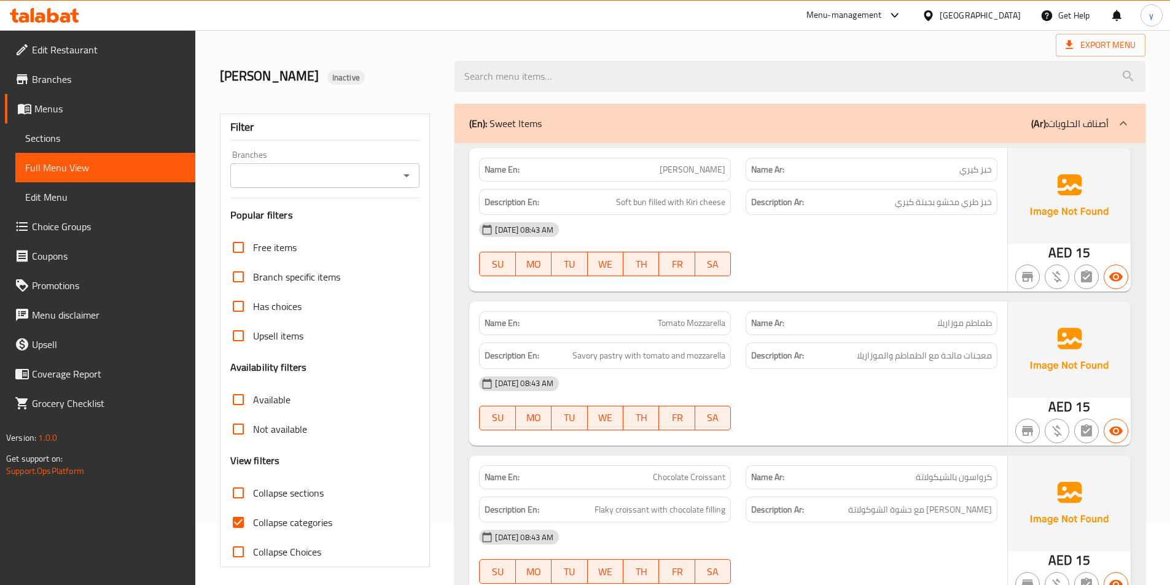  Describe the element at coordinates (288, 493) in the screenshot. I see `span: Collapse sections` at that location.